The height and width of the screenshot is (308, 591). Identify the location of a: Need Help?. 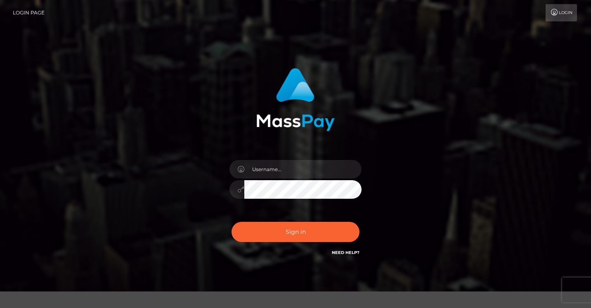
(346, 253).